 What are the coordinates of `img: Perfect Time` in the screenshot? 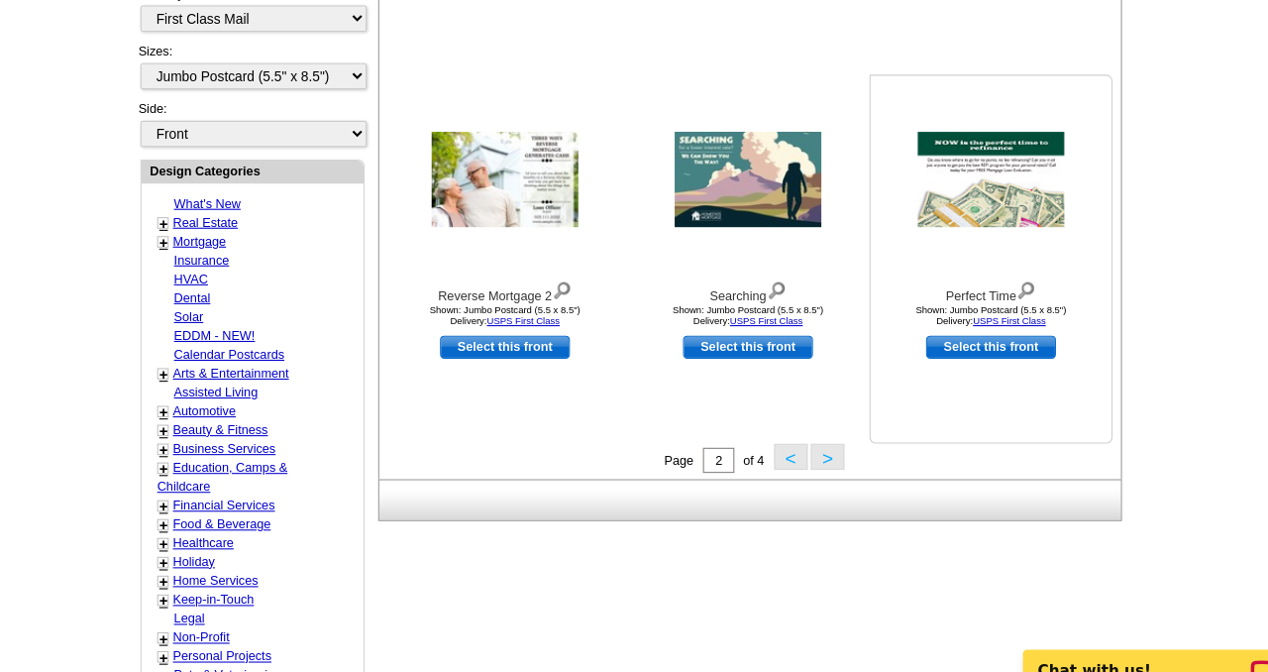 It's located at (973, 187).